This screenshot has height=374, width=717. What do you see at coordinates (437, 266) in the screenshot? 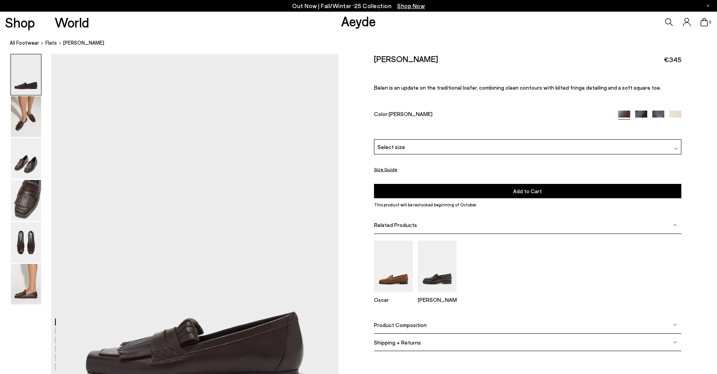
I see `img: Leon Loafers` at bounding box center [437, 266].